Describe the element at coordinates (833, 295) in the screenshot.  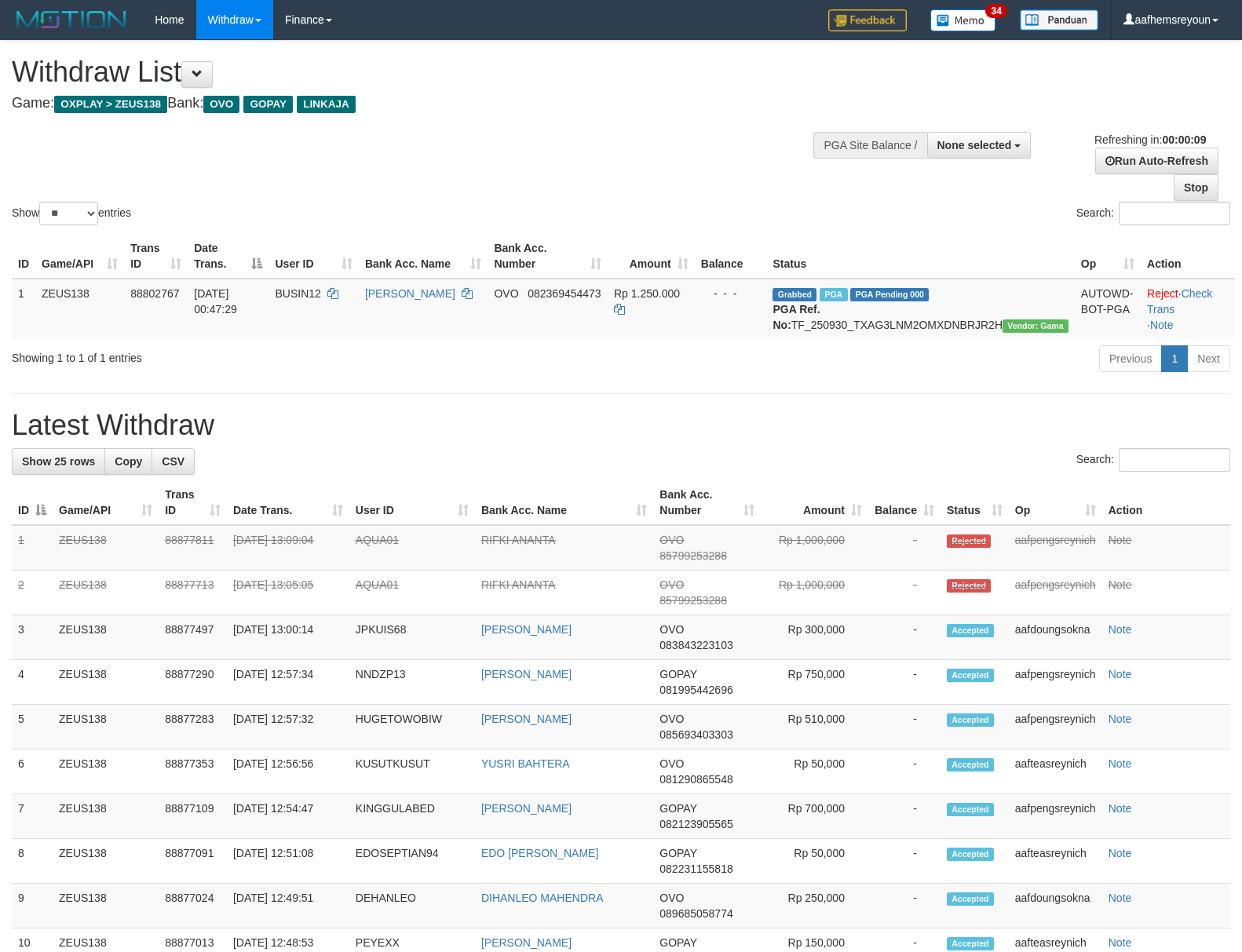
I see `span: Marked by aafsreyleap` at that location.